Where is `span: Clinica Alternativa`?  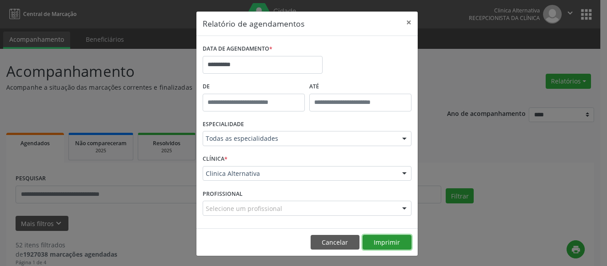 span: Clinica Alternativa is located at coordinates (300, 174).